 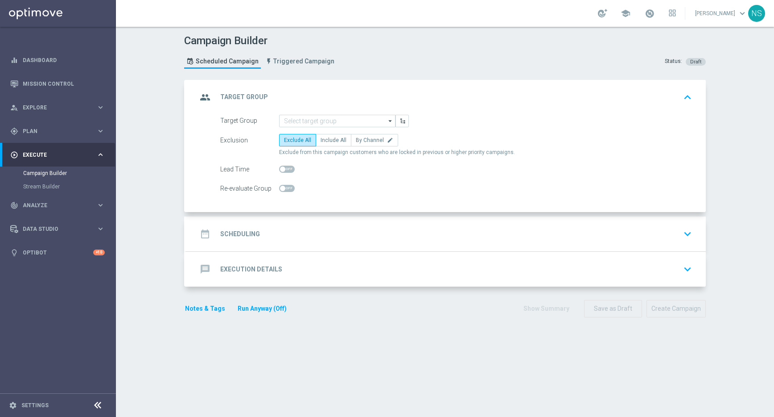 What do you see at coordinates (58, 229) in the screenshot?
I see `div: Data Studio keyboard_arrow_right` at bounding box center [58, 229].